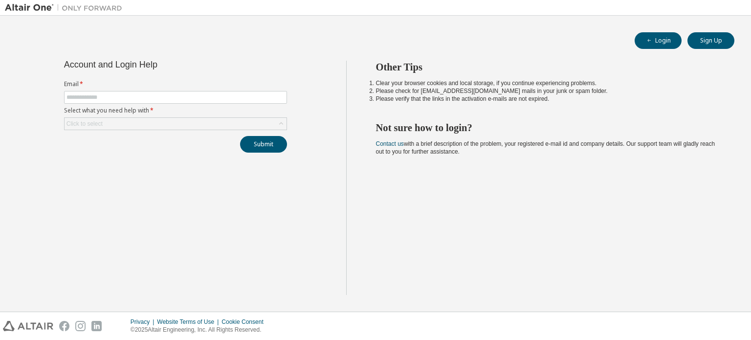 The height and width of the screenshot is (340, 751). What do you see at coordinates (711, 41) in the screenshot?
I see `button: Sign Up` at bounding box center [711, 41].